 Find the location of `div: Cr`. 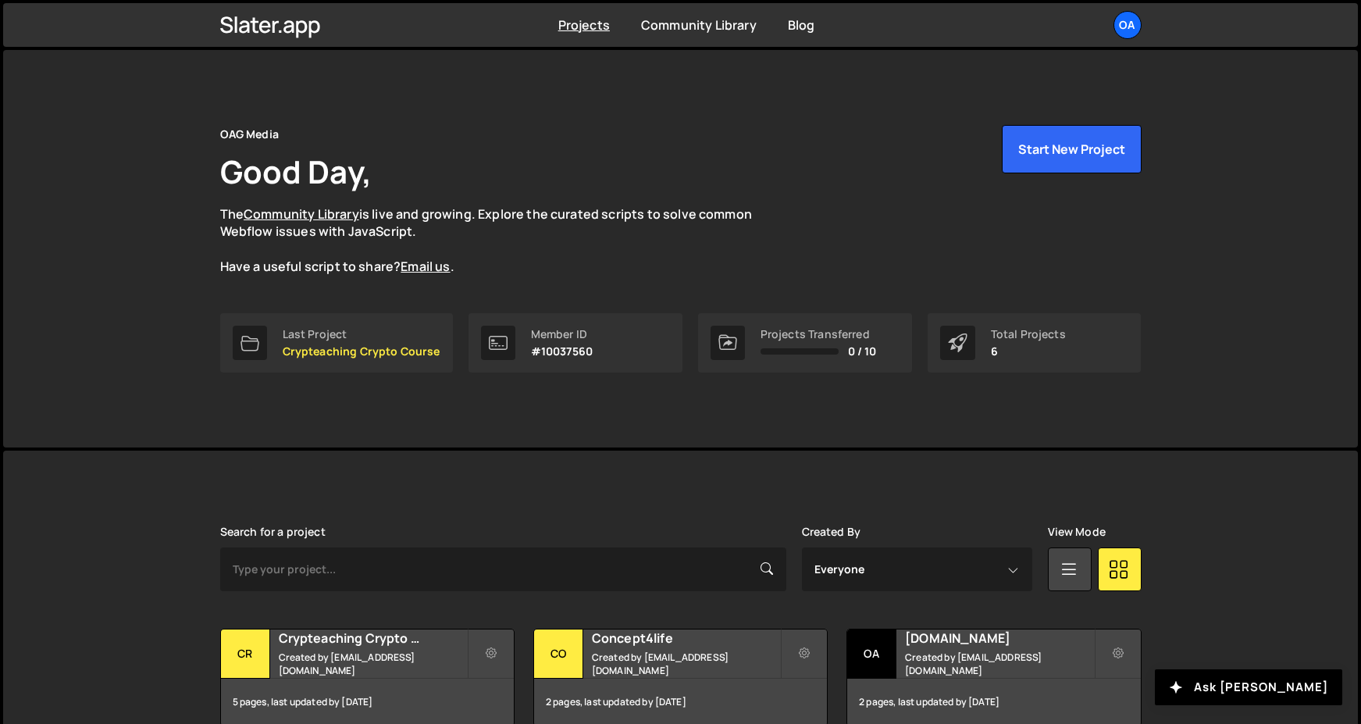

div: Cr is located at coordinates (245, 653).